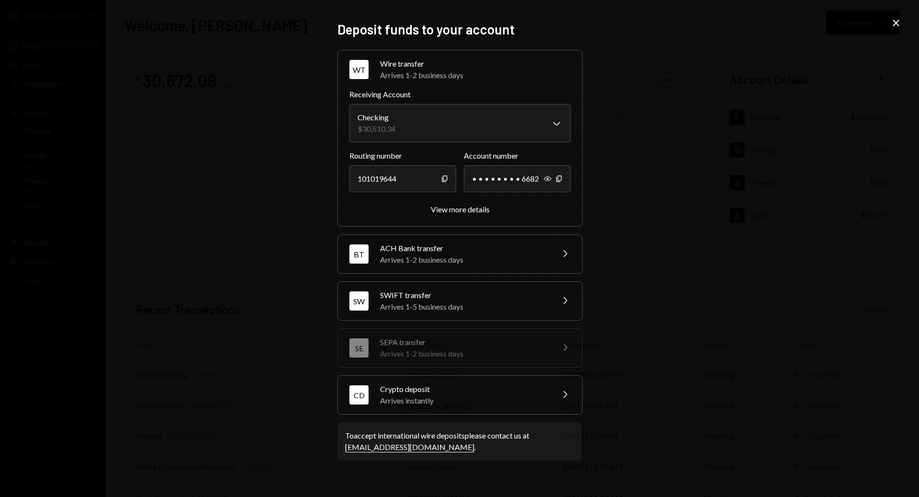  I want to click on div: SEPA transfer, so click(464, 342).